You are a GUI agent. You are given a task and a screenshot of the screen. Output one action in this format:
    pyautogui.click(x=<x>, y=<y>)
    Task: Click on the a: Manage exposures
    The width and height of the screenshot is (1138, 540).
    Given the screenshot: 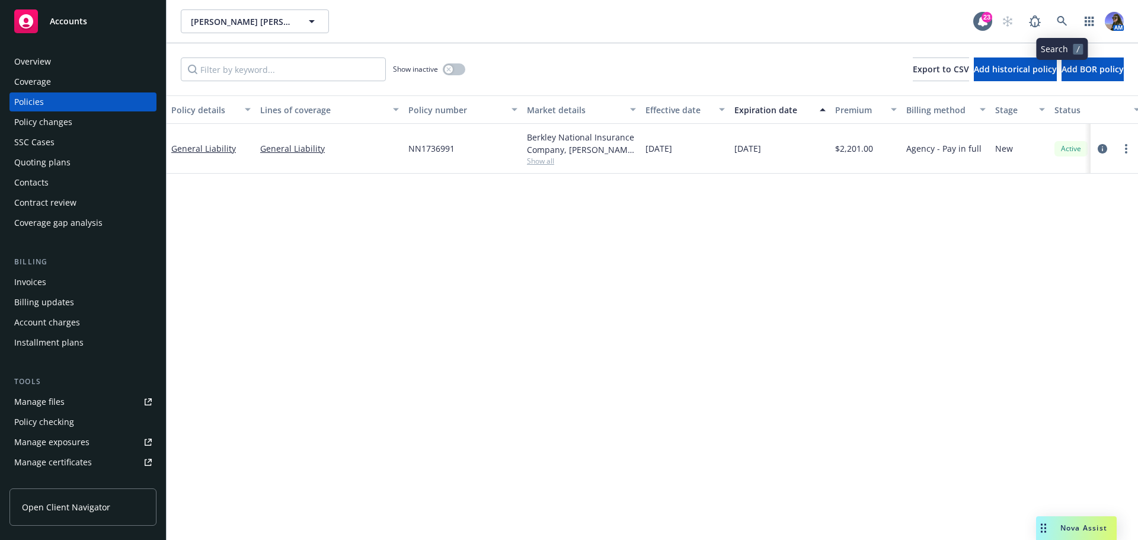 What is the action you would take?
    pyautogui.click(x=83, y=442)
    